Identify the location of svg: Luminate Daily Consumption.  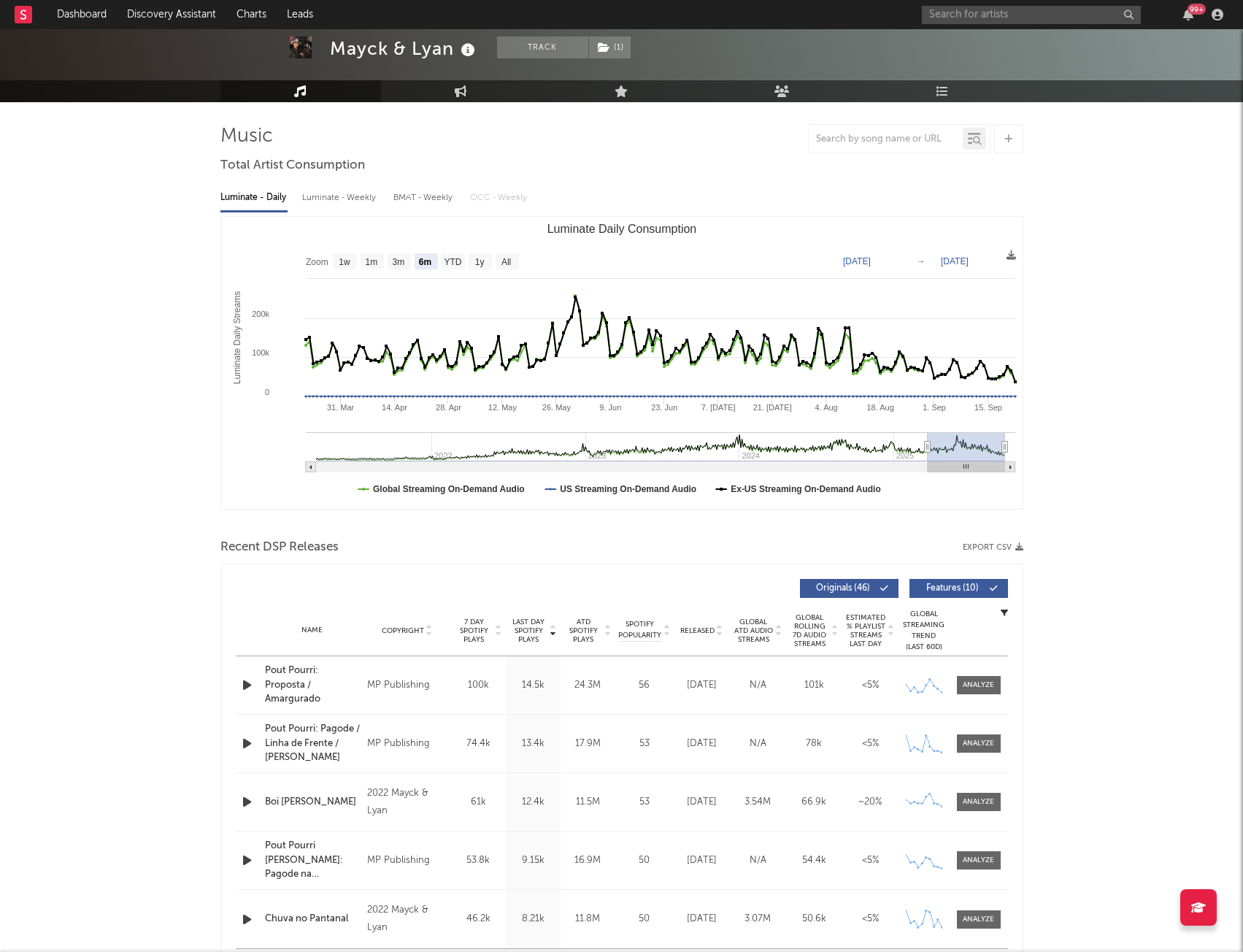
(622, 363).